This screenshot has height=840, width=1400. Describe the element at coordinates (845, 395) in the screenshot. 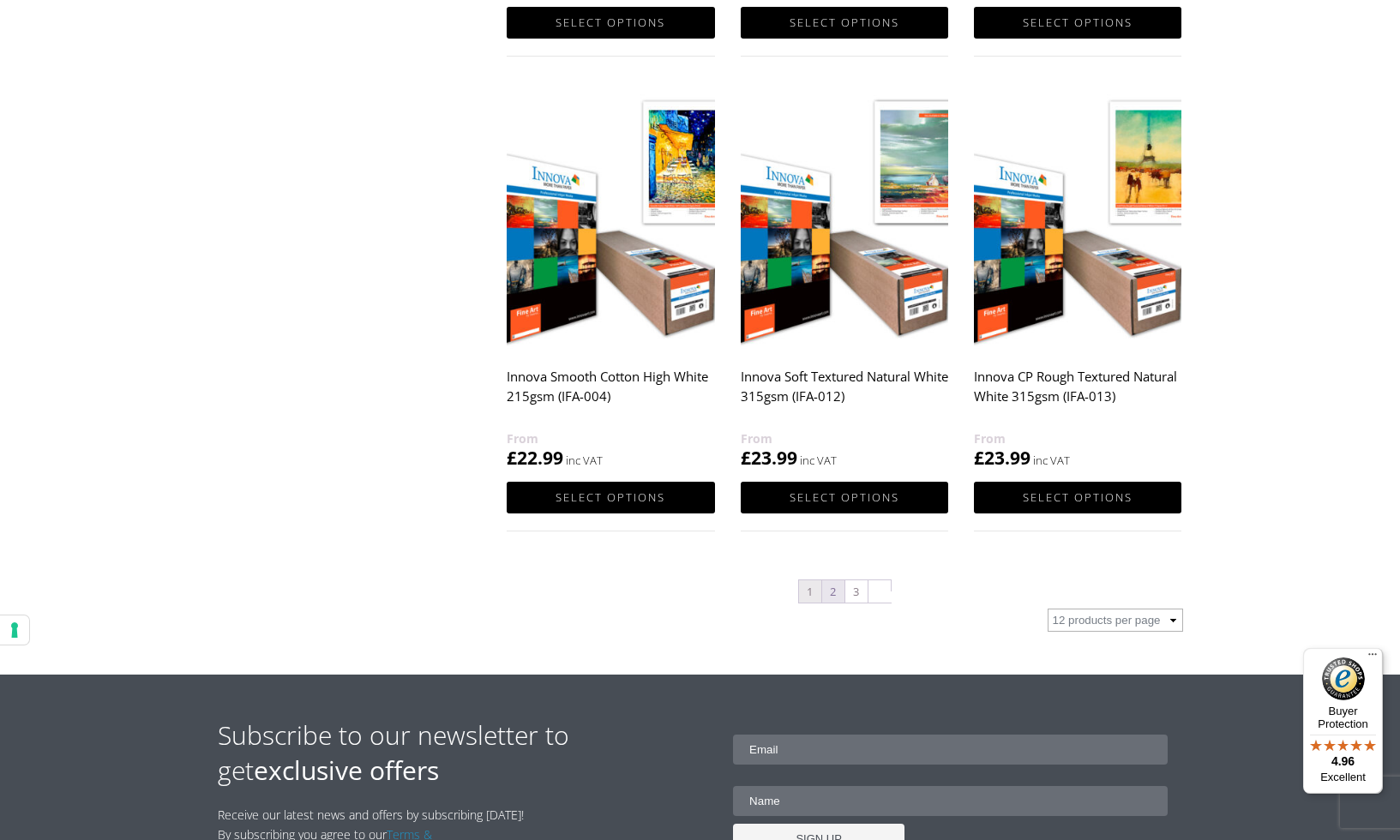

I see `h2: Innova Soft Textured Natural White 315gsm (IFA-012)` at that location.